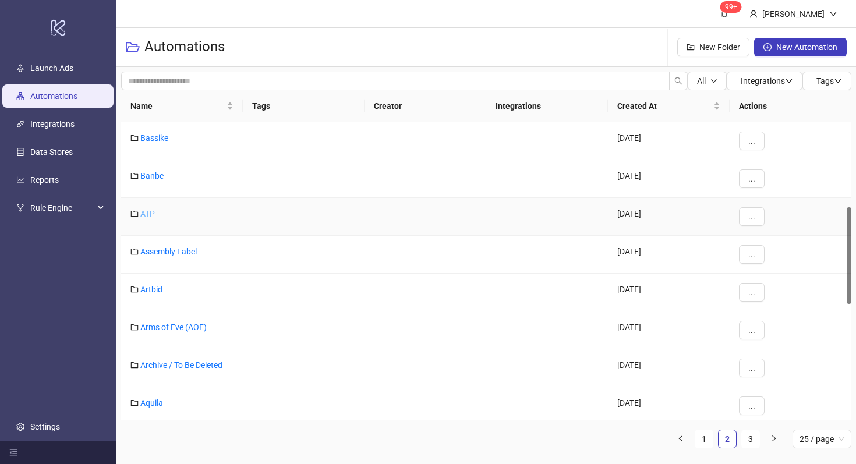  Describe the element at coordinates (719, 47) in the screenshot. I see `span: New Folder` at that location.